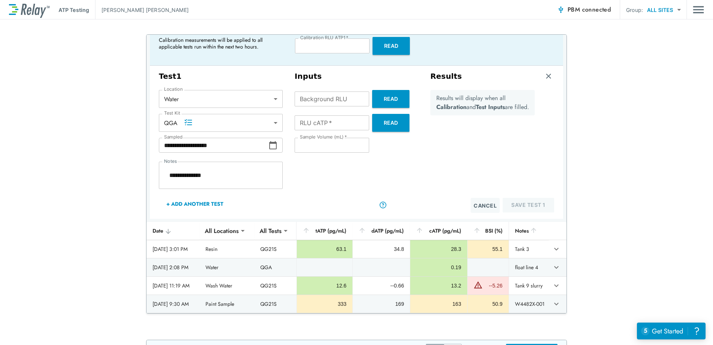 The width and height of the screenshot is (713, 345). I want to click on div: cATP (pg/mL), so click(438, 231).